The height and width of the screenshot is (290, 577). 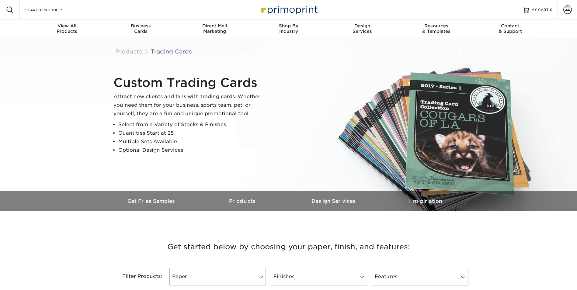 I want to click on h3: Get started below by choosing your paper, finish, and features:, so click(x=289, y=247).